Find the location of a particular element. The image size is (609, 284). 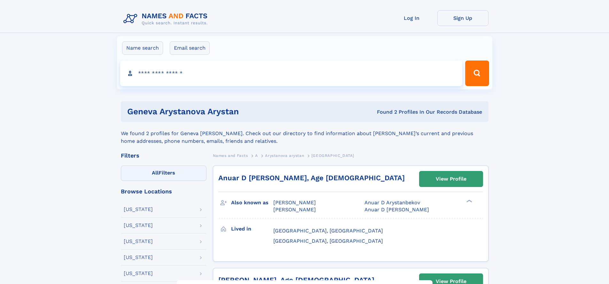

a: View Profile is located at coordinates (451, 179).